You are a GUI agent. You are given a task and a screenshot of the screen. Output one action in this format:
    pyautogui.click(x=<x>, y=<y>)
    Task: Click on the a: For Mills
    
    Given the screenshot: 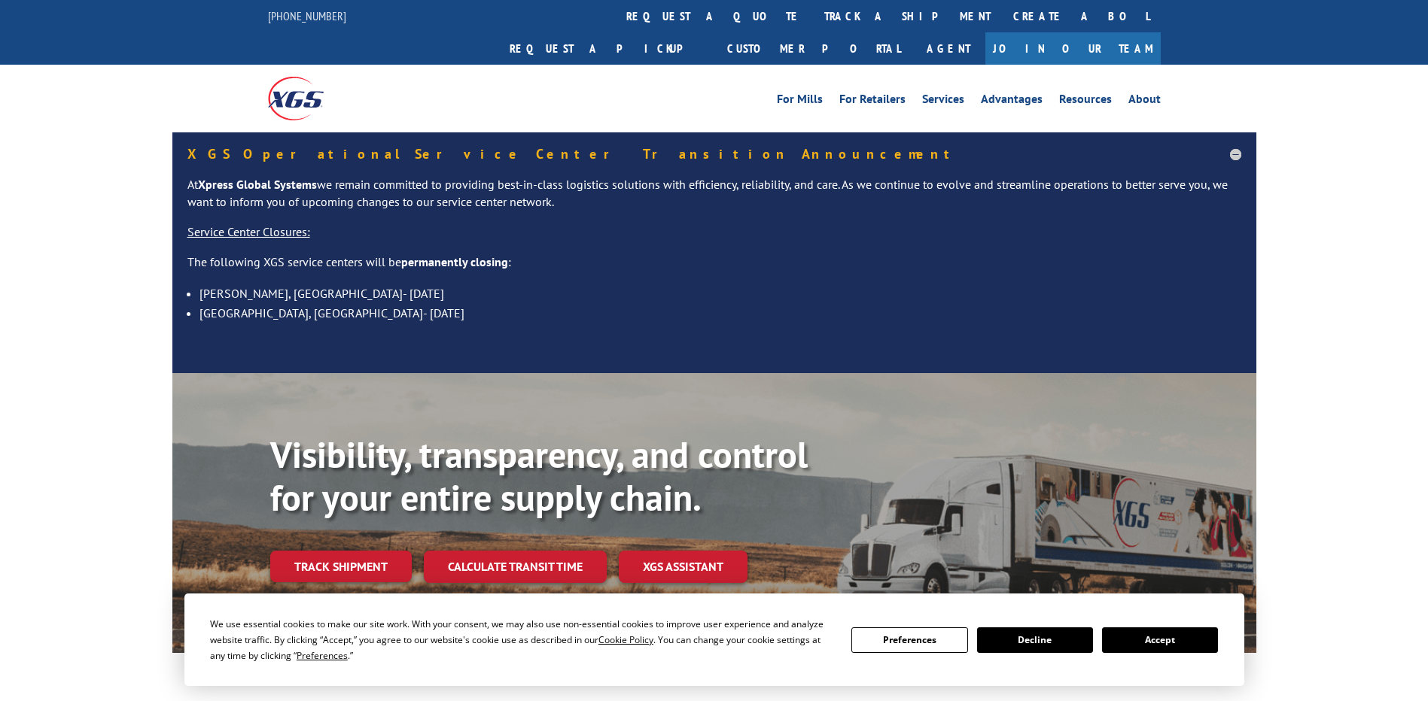 What is the action you would take?
    pyautogui.click(x=799, y=102)
    